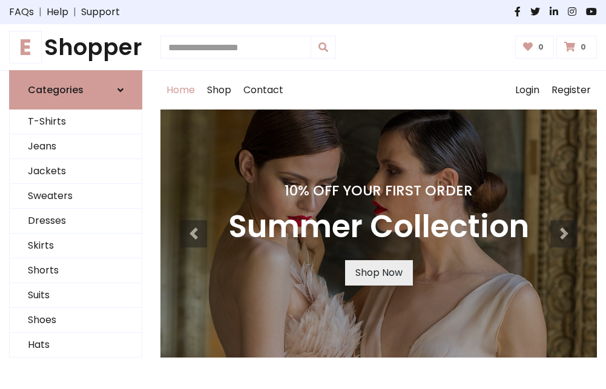 The image size is (606, 389). What do you see at coordinates (57, 12) in the screenshot?
I see `a: Help` at bounding box center [57, 12].